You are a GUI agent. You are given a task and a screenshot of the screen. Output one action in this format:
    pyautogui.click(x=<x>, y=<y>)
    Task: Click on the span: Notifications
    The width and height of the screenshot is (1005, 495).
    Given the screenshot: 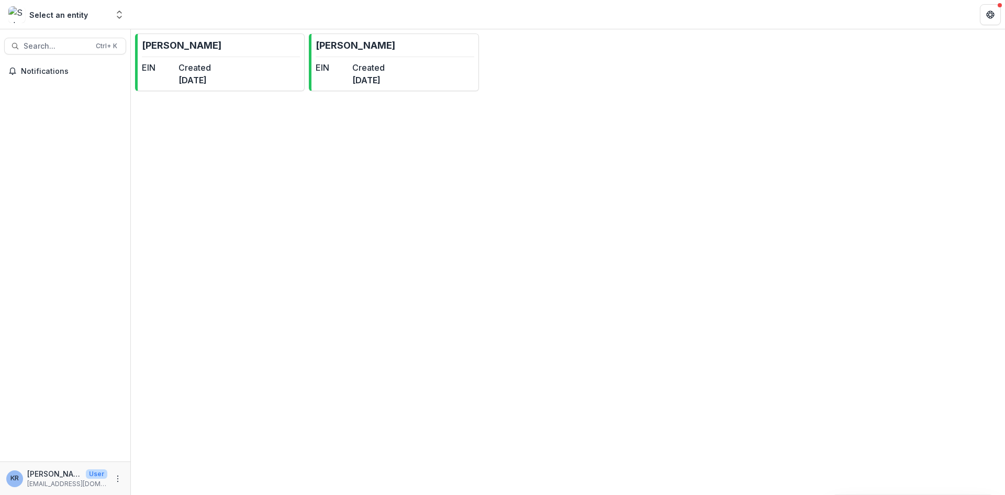 What is the action you would take?
    pyautogui.click(x=71, y=71)
    